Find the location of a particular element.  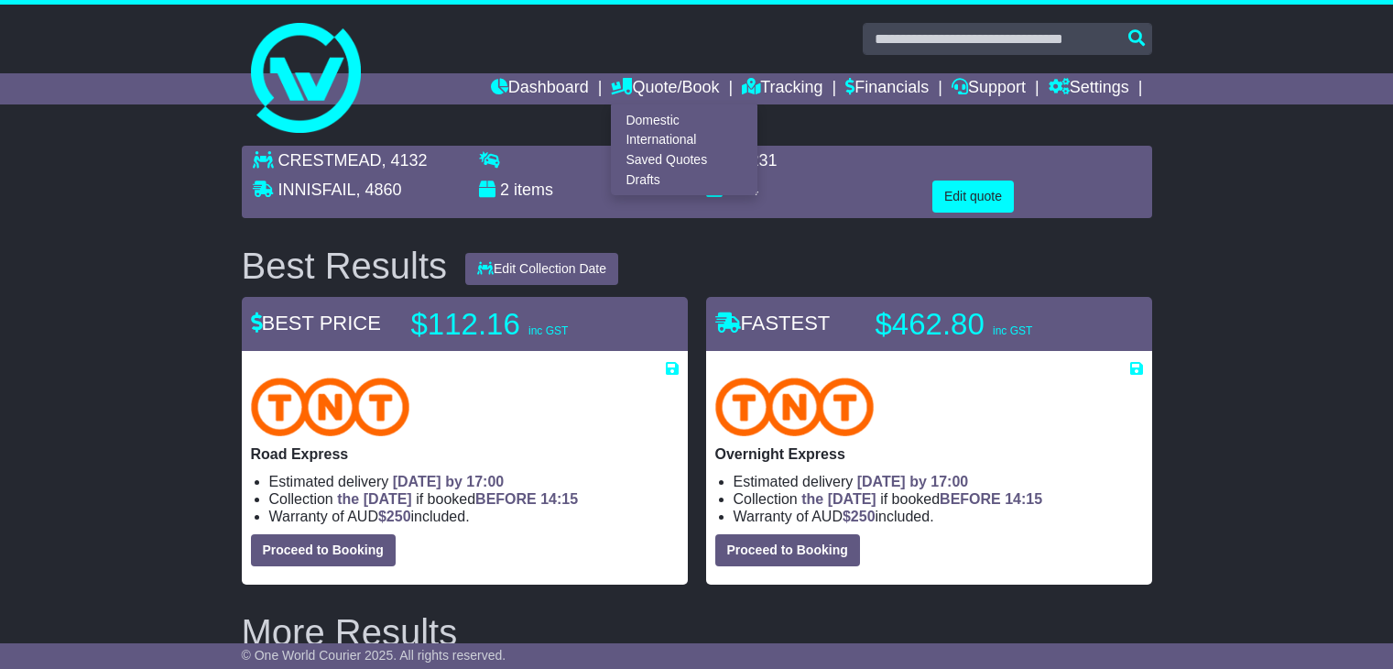

a: Quote/Book is located at coordinates (665, 89).